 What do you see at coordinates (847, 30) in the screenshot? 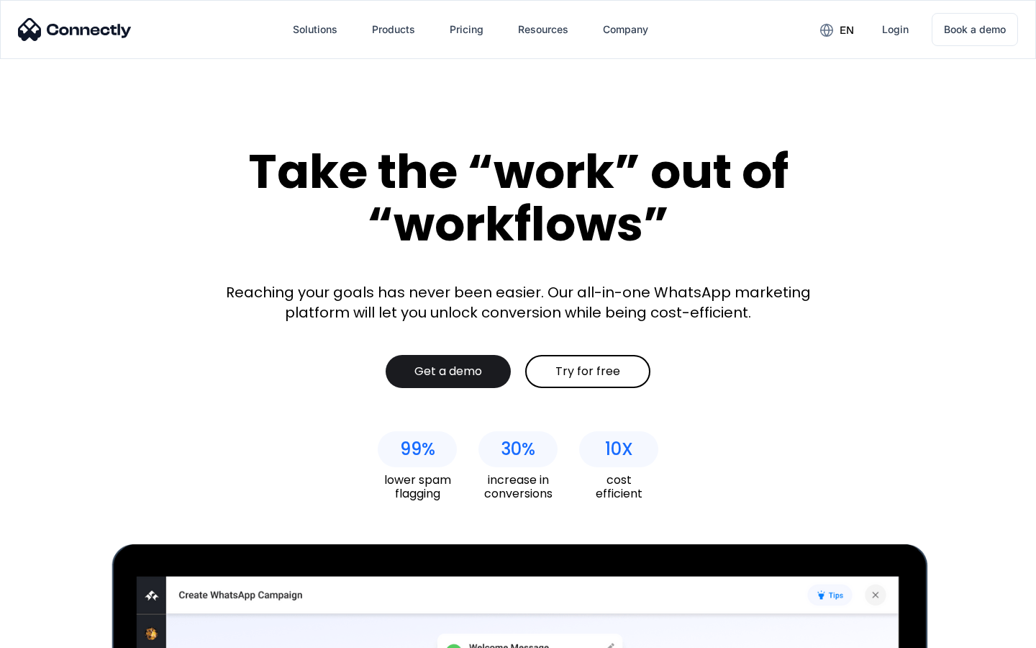
I see `div: en` at bounding box center [847, 30].